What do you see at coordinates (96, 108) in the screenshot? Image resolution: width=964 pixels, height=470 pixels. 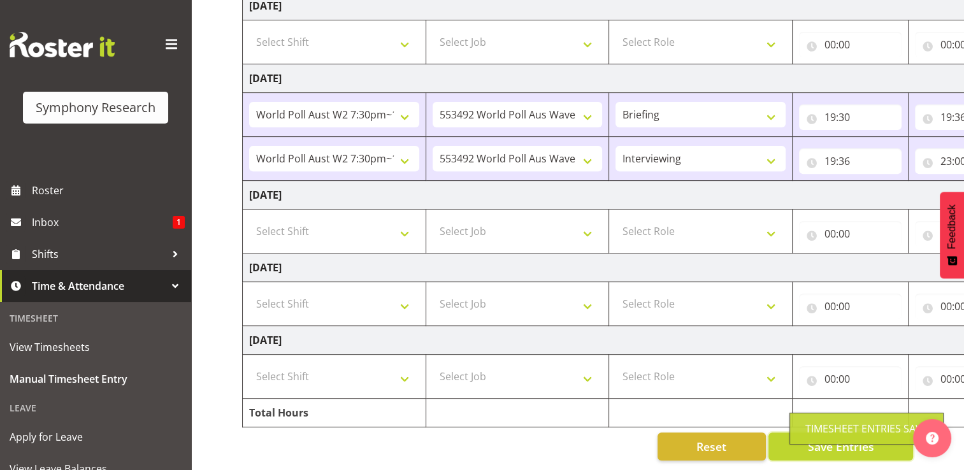 I see `div: Symphony Research` at bounding box center [96, 108].